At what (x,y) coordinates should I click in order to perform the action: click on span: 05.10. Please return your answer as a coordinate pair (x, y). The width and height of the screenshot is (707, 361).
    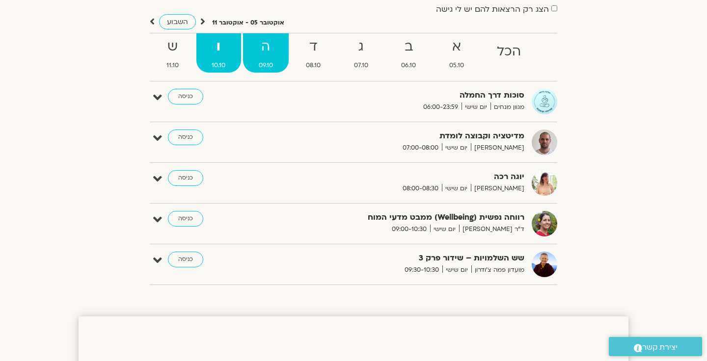
    Looking at the image, I should click on (456, 65).